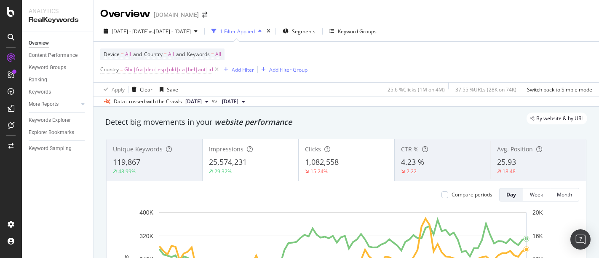  Describe the element at coordinates (223, 171) in the screenshot. I see `div: 29.32%` at that location.